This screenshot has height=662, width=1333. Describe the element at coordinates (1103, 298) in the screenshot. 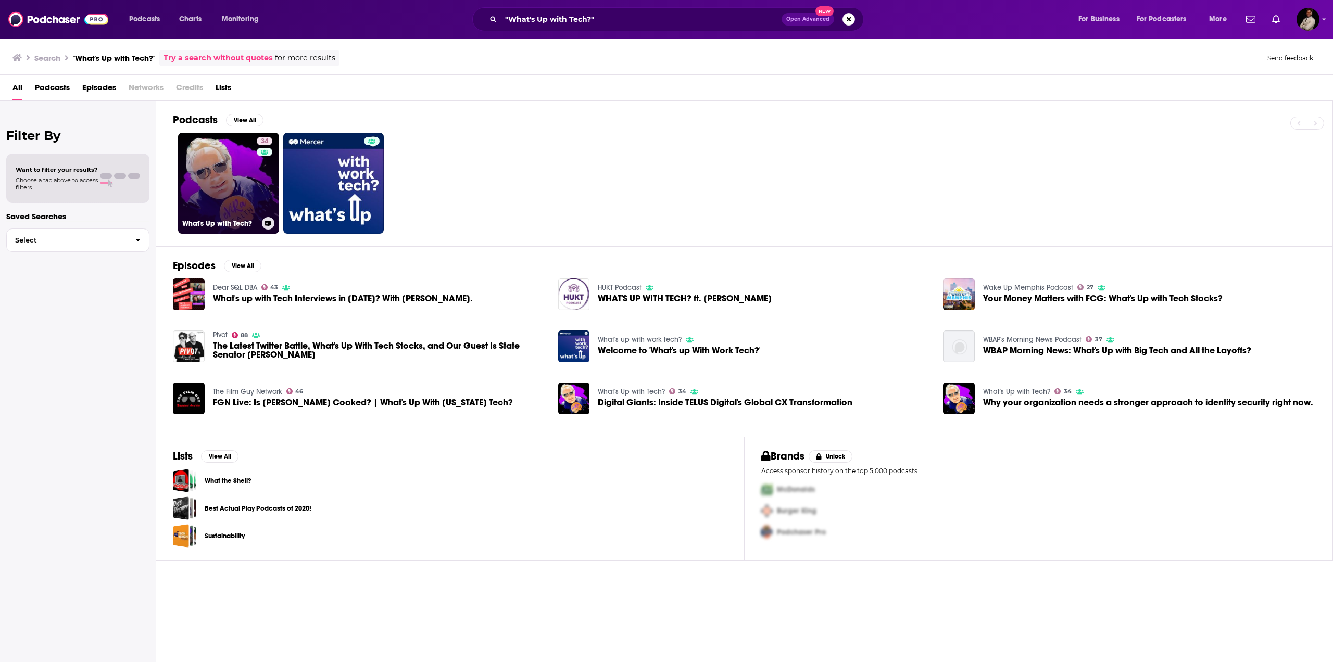

I see `a: Your Money Matters with FCG: What's Up with Tech Stocks?` at that location.